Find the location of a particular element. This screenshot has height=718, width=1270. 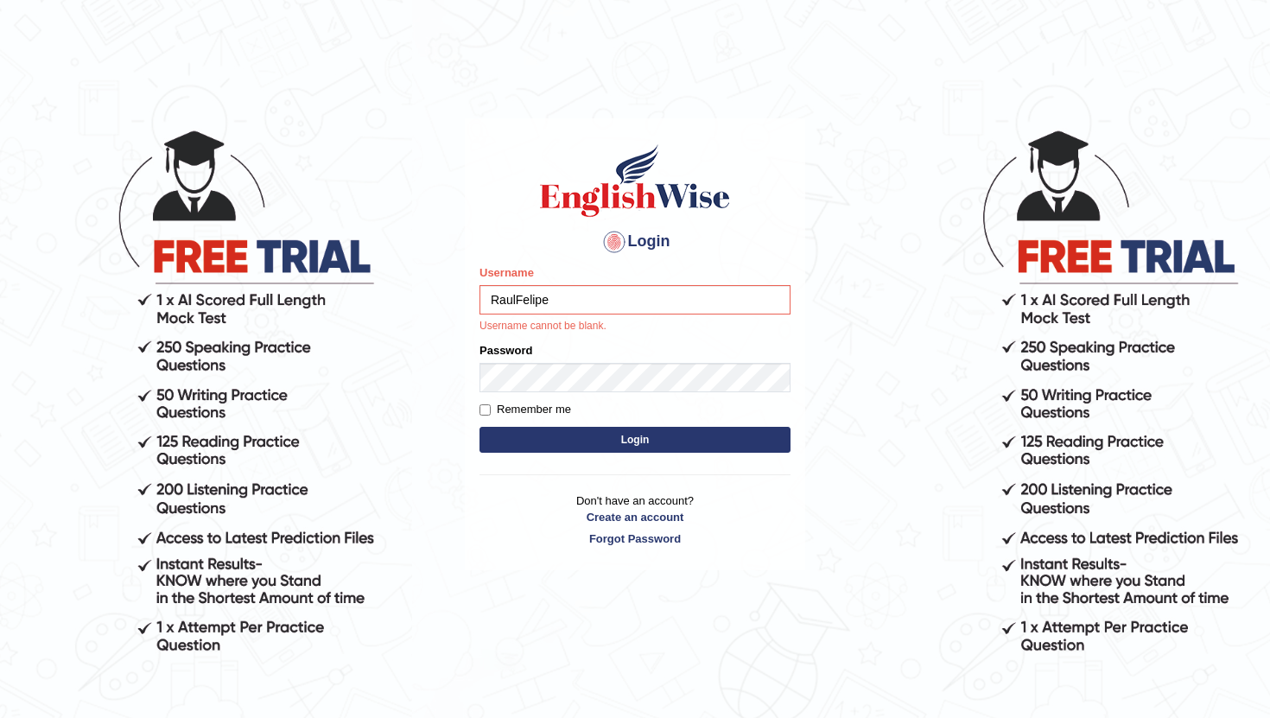

p: Username cannot be blank. is located at coordinates (635, 327).